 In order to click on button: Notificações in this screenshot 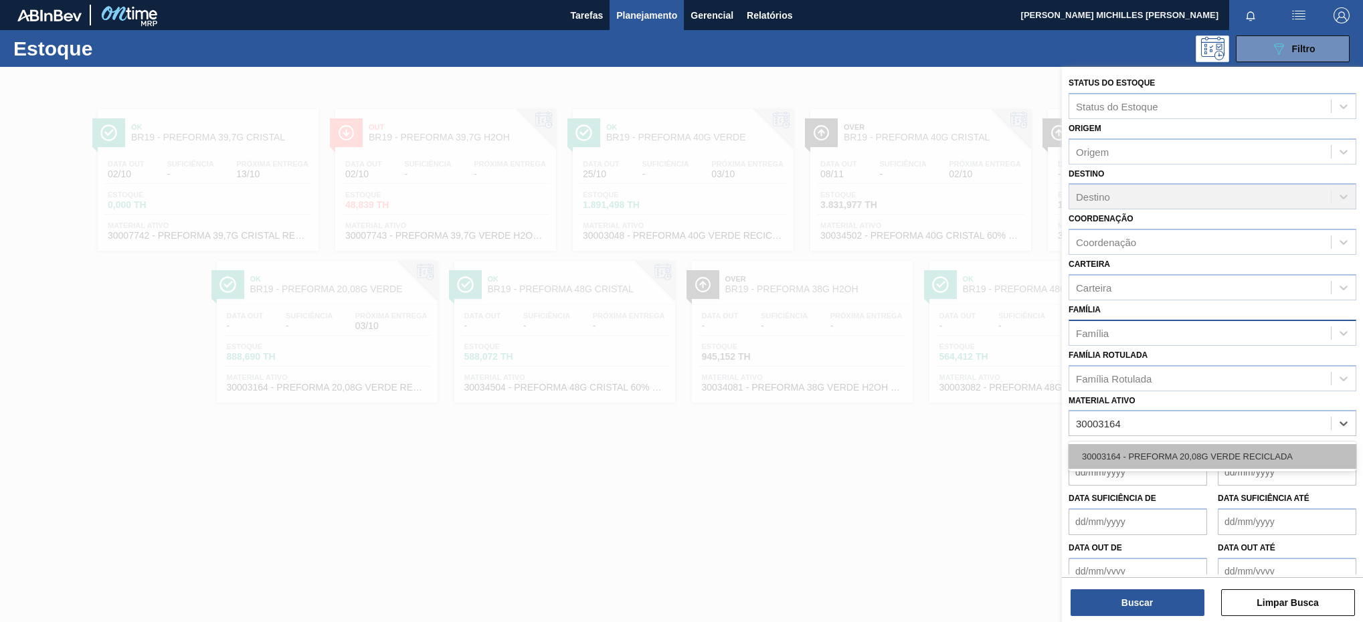, I will do `click(1251, 15)`.